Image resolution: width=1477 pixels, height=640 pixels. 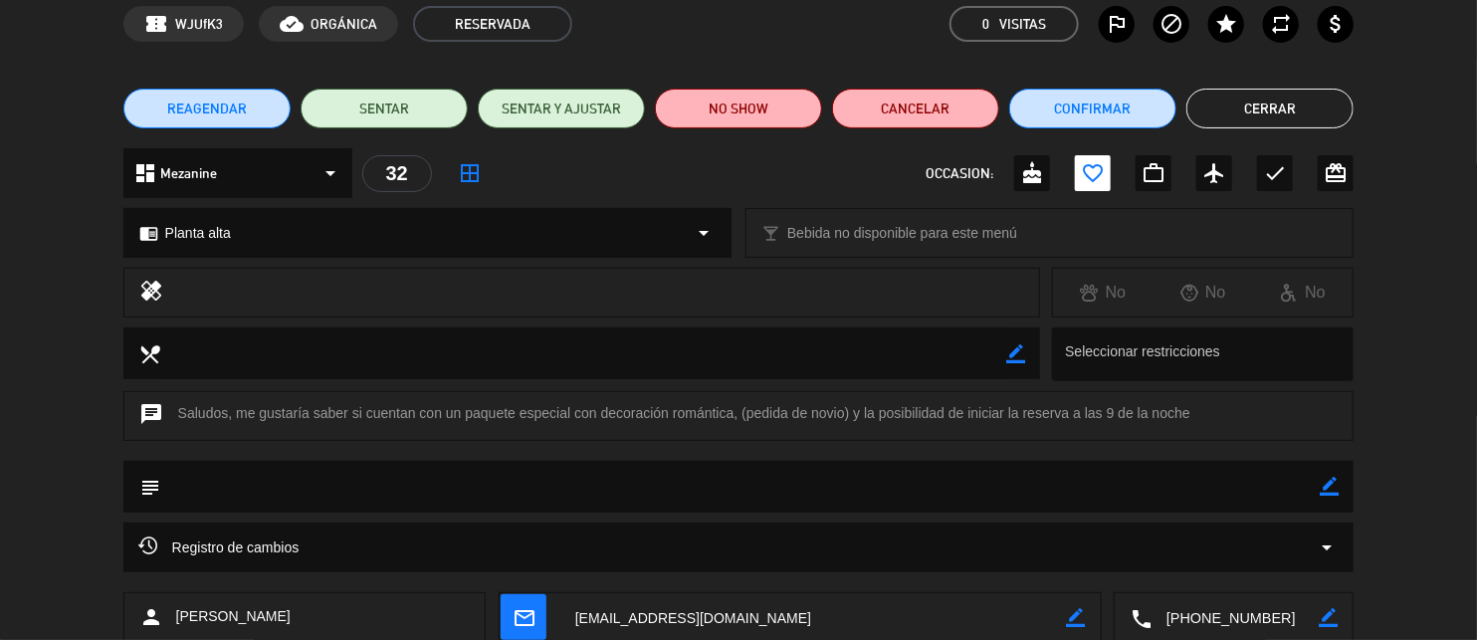 What do you see at coordinates (1270, 109) in the screenshot?
I see `button: Cerrar` at bounding box center [1270, 109].